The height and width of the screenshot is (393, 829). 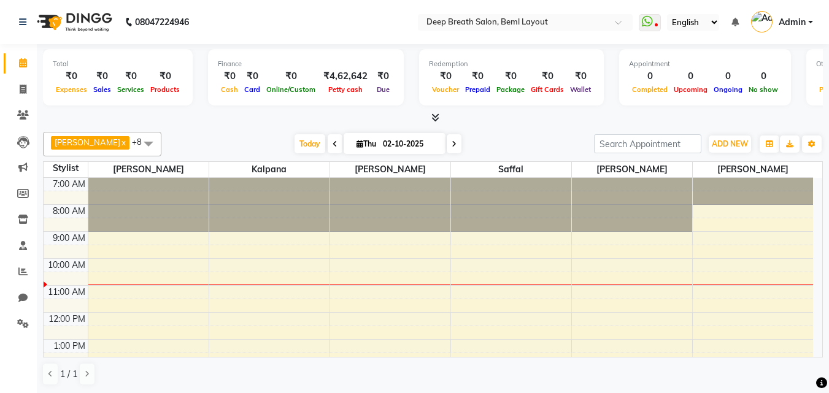 What do you see at coordinates (141, 142) in the screenshot?
I see `span: +8` at bounding box center [141, 142].